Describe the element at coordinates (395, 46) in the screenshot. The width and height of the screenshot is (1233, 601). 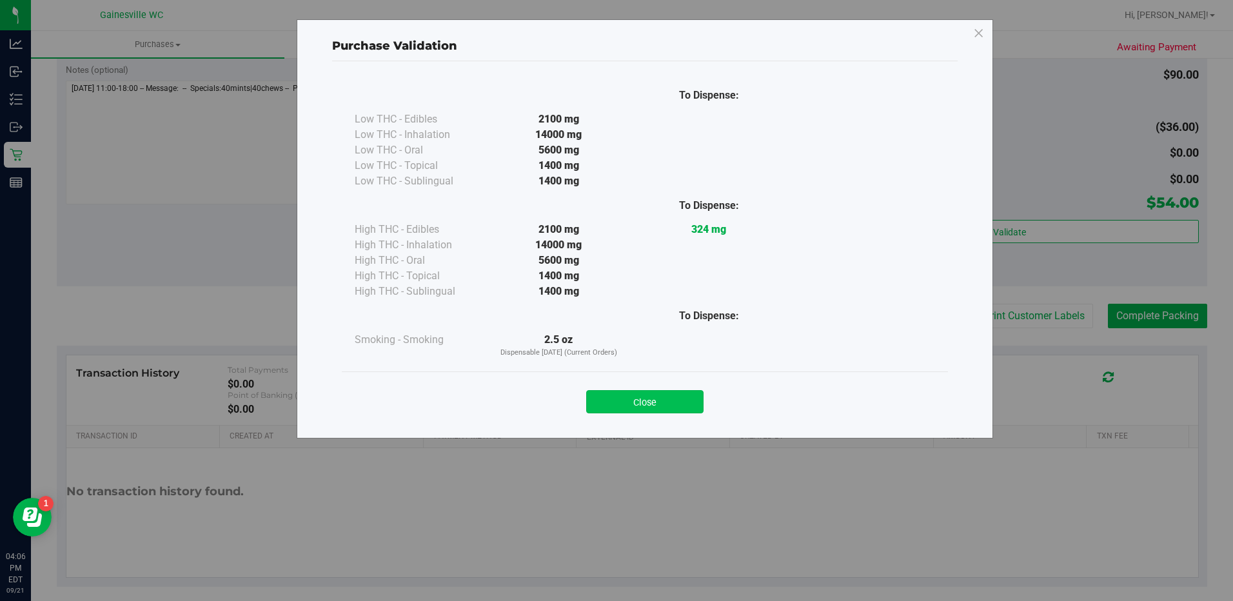
I see `span: Purchase Validation` at that location.